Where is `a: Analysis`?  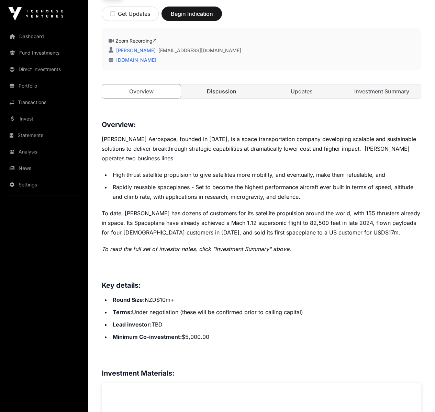 a: Analysis is located at coordinates (44, 152).